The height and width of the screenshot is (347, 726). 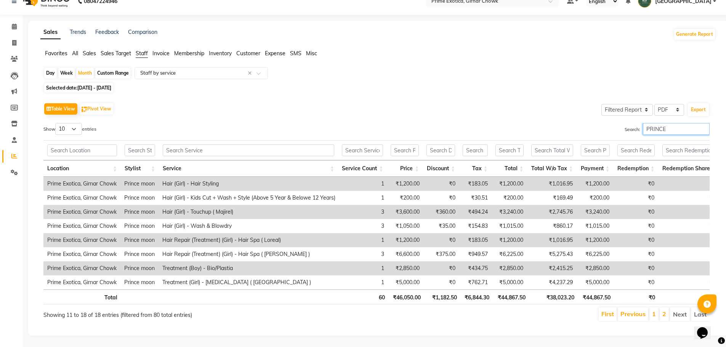 I want to click on a: Feedback, so click(x=107, y=32).